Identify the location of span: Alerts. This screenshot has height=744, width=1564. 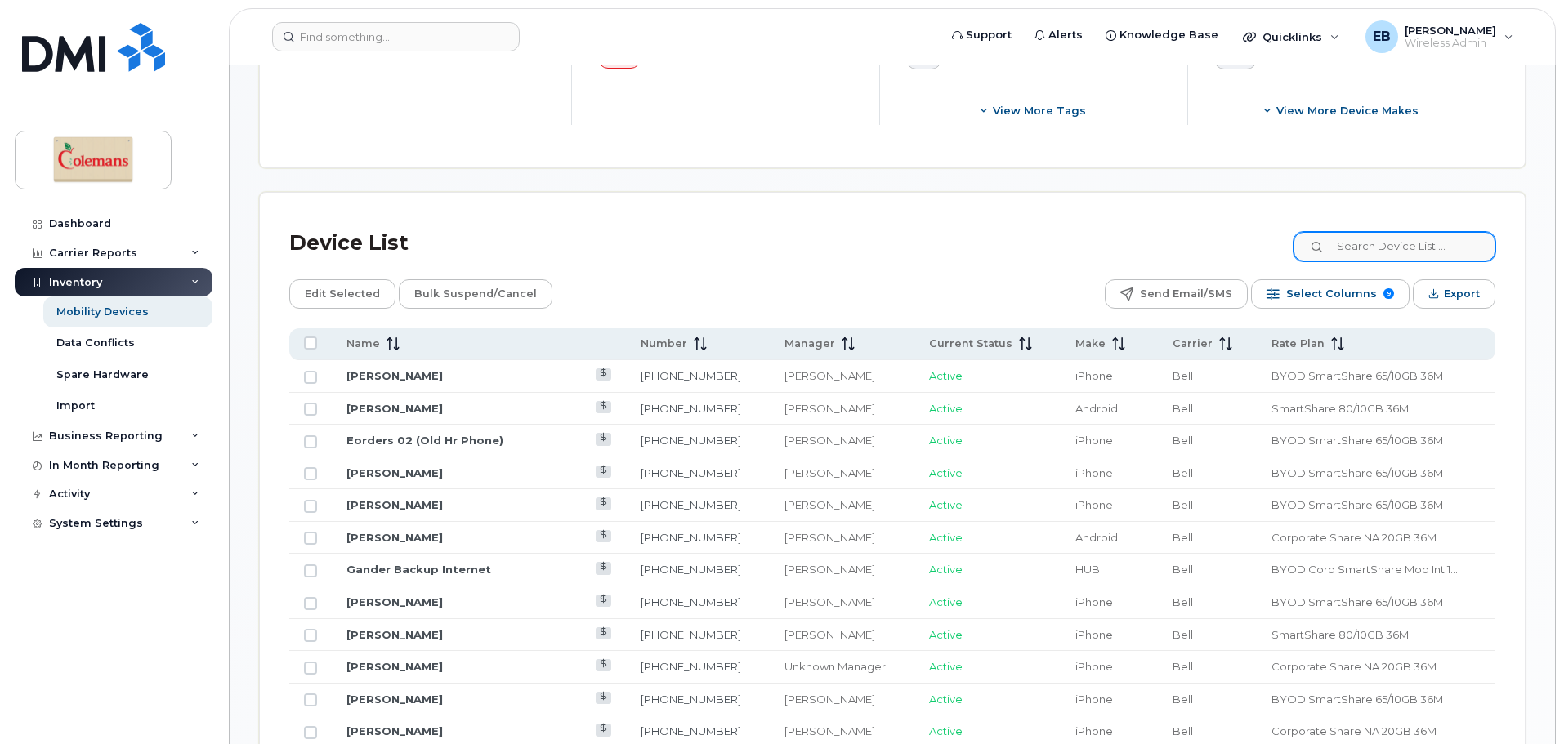
(1066, 35).